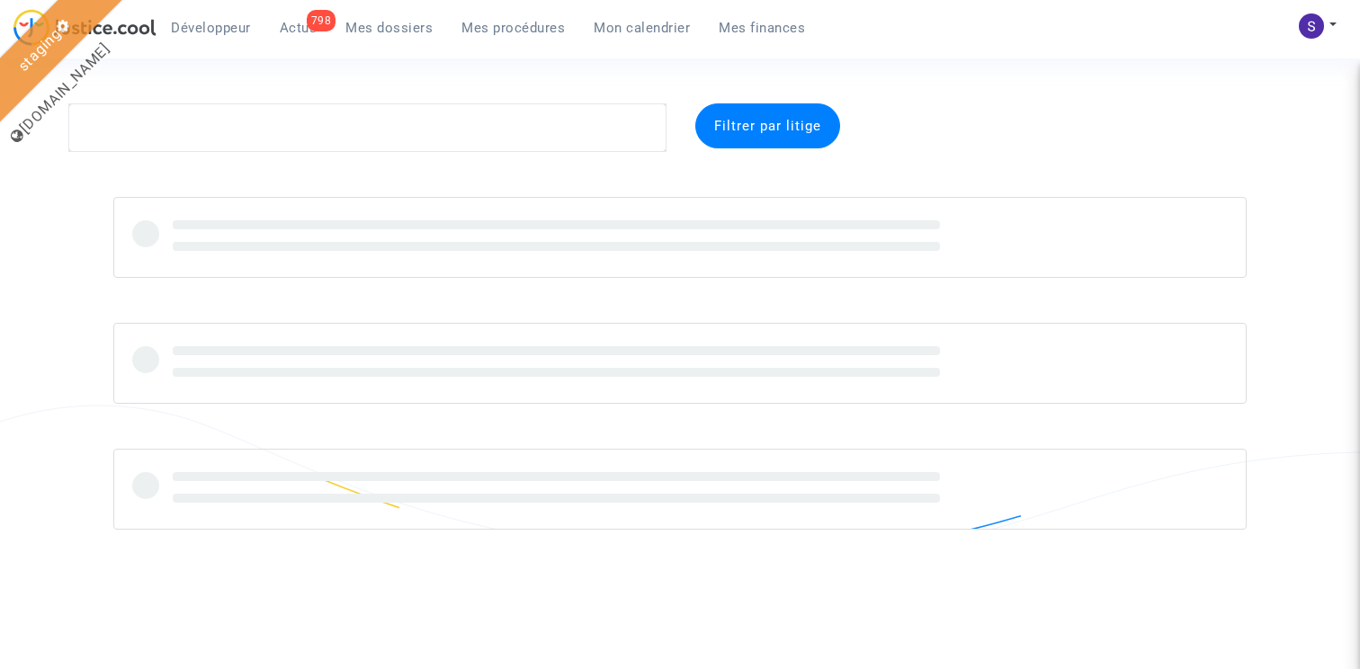  Describe the element at coordinates (641, 28) in the screenshot. I see `a: Mon calendrier` at that location.